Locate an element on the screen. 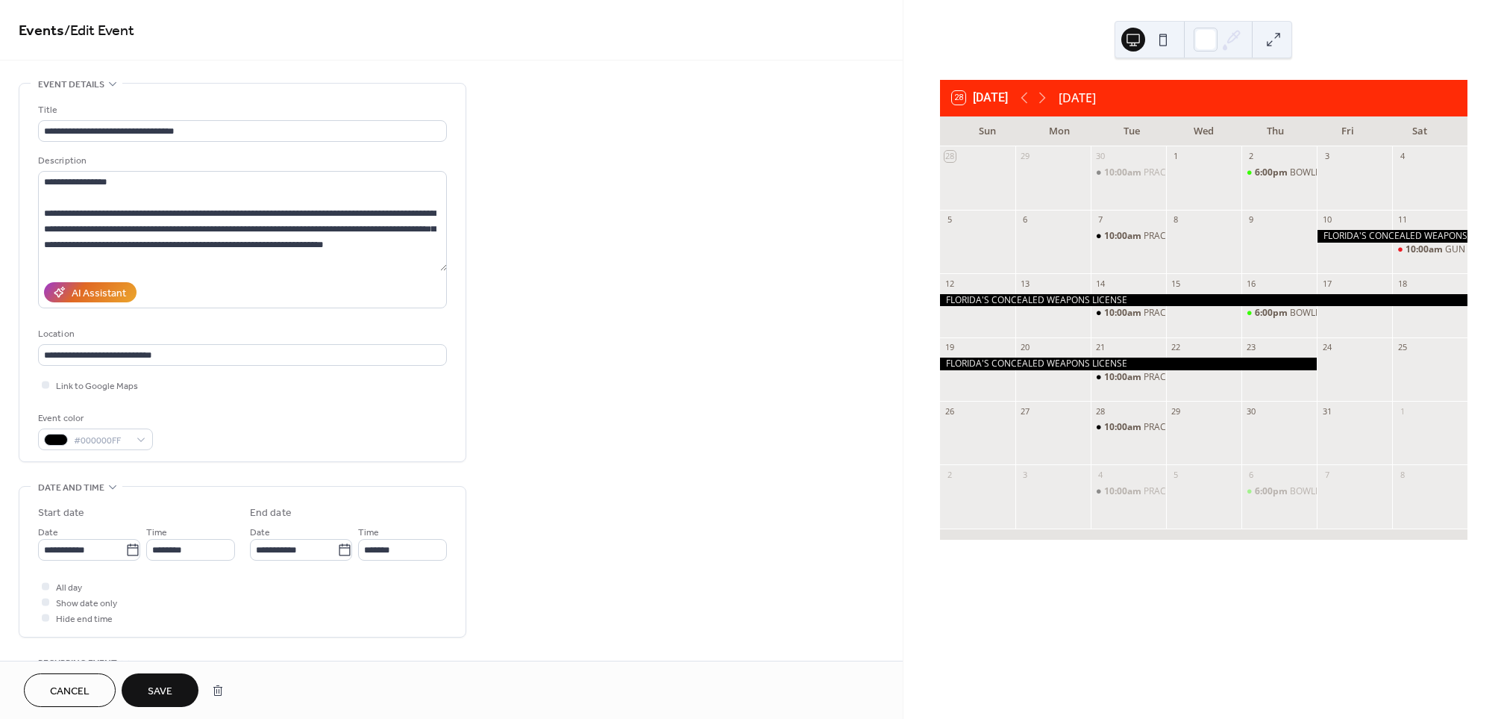 The image size is (1504, 719). div: Fri is located at coordinates (1348, 131).